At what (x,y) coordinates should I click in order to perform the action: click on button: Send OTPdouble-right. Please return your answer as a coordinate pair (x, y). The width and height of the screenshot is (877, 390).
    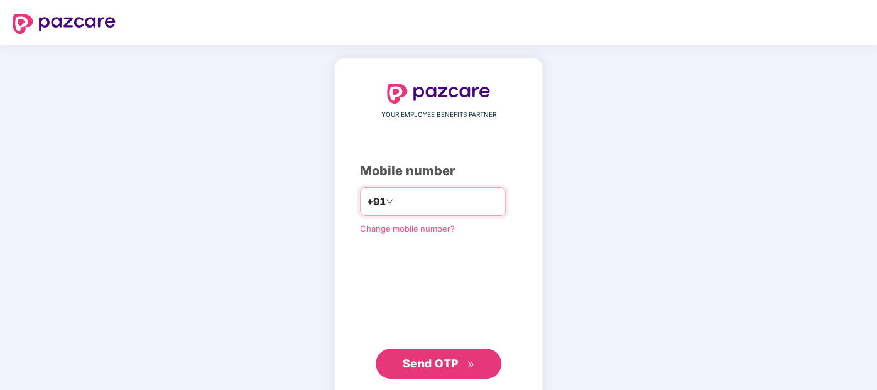
    Looking at the image, I should click on (438, 364).